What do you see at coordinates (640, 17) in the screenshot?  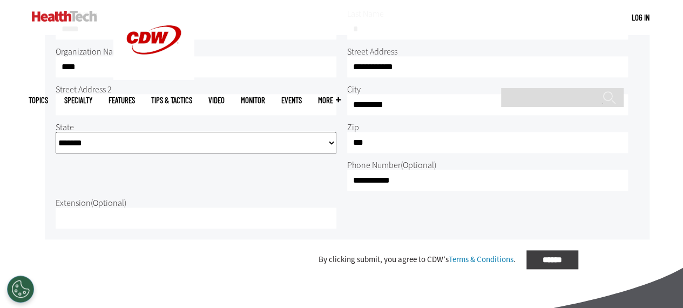 I see `div: User menu` at bounding box center [640, 17].